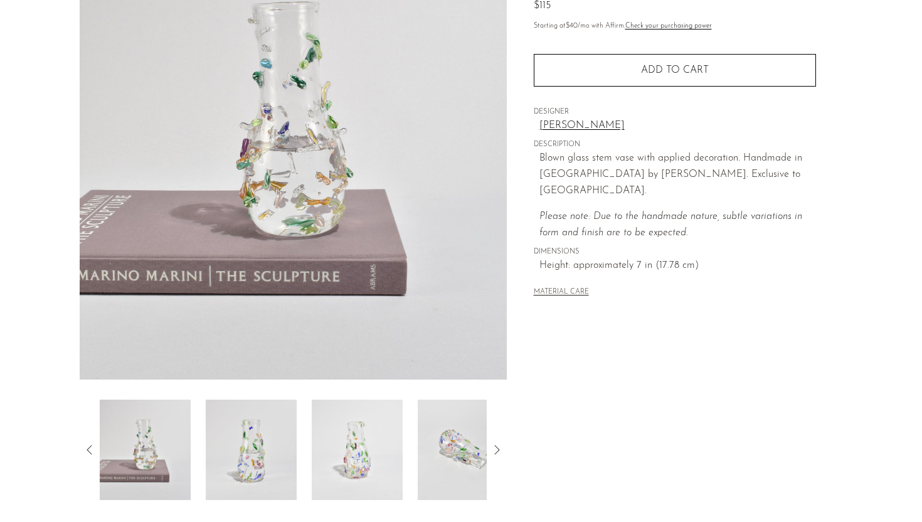 The height and width of the screenshot is (522, 922). I want to click on span: DESIGNER, so click(675, 112).